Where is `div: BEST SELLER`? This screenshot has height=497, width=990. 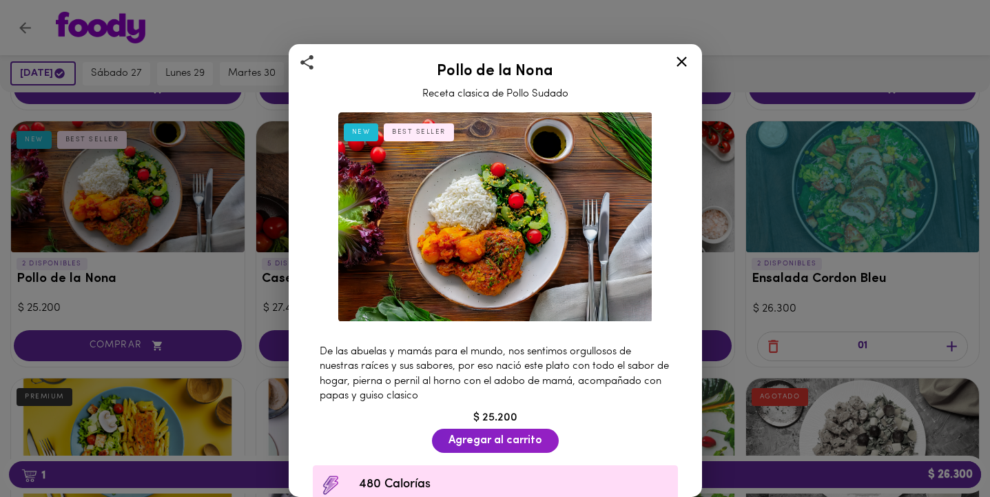 div: BEST SELLER is located at coordinates (419, 132).